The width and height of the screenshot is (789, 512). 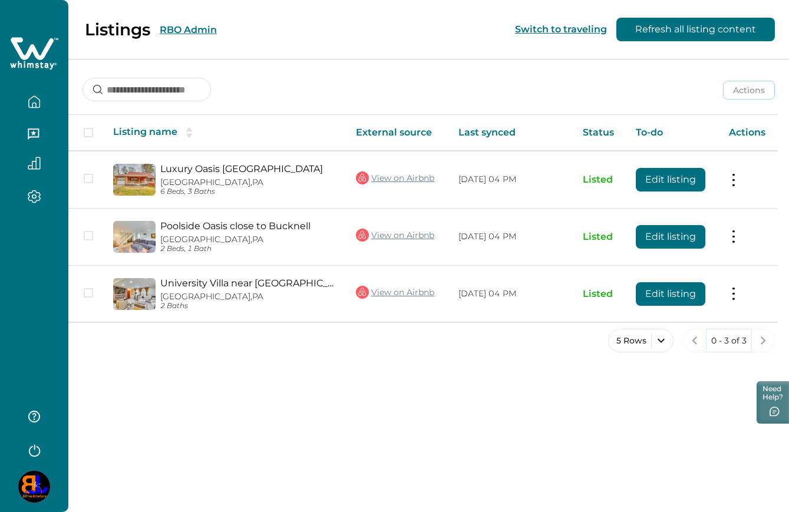 I want to click on button: 5 Rows, so click(x=640, y=340).